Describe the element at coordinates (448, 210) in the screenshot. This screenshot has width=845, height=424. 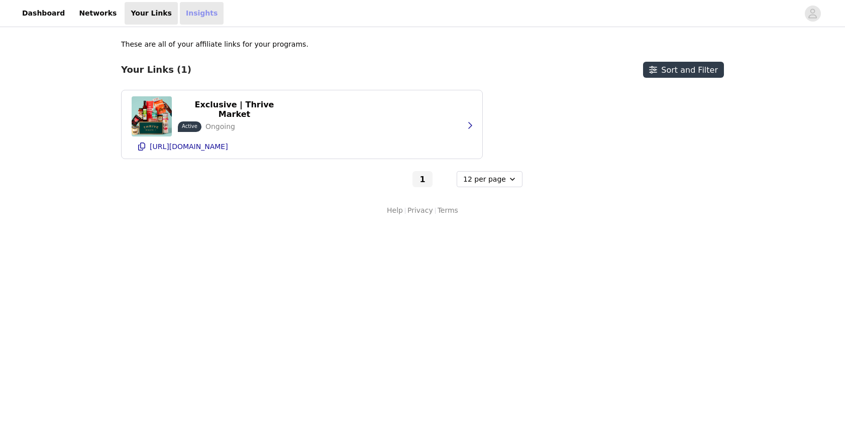
I see `a: Terms` at that location.